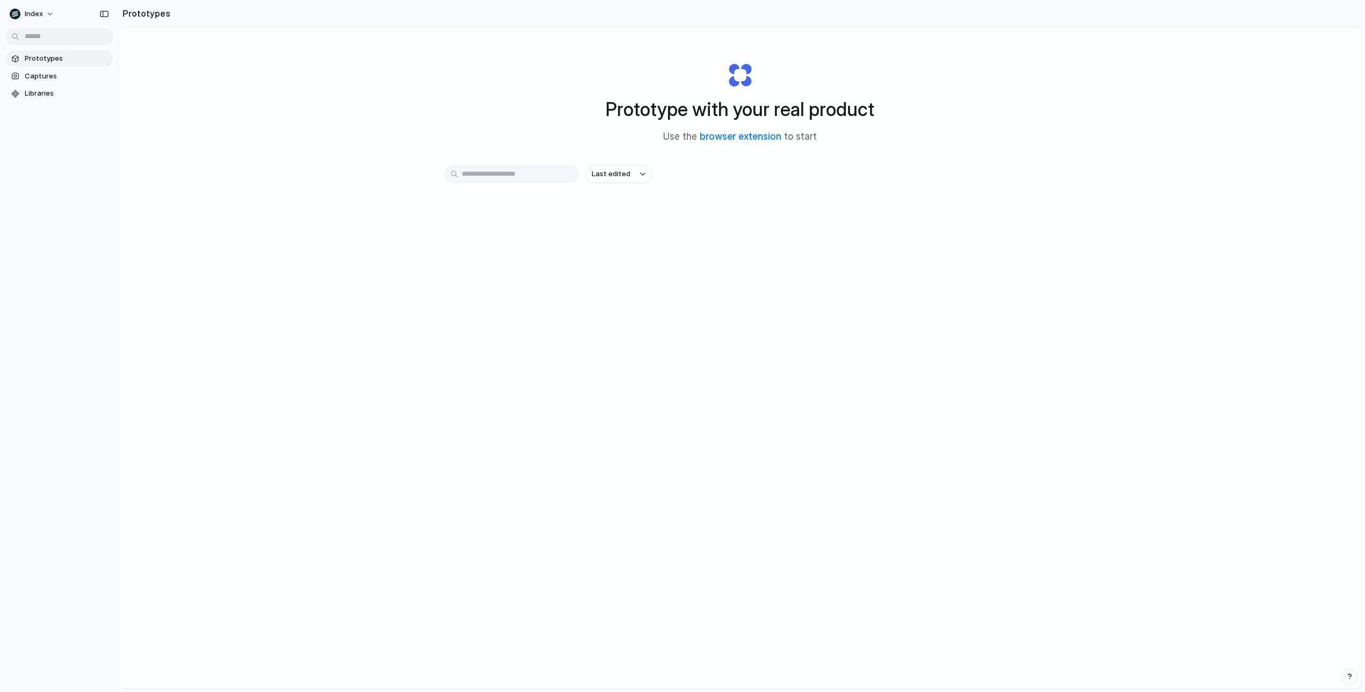 The height and width of the screenshot is (692, 1365). Describe the element at coordinates (59, 93) in the screenshot. I see `a: Libraries` at that location.